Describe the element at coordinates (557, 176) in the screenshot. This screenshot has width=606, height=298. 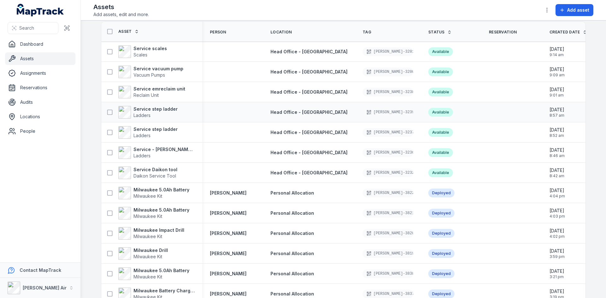
I see `span: 8:42 am` at that location.